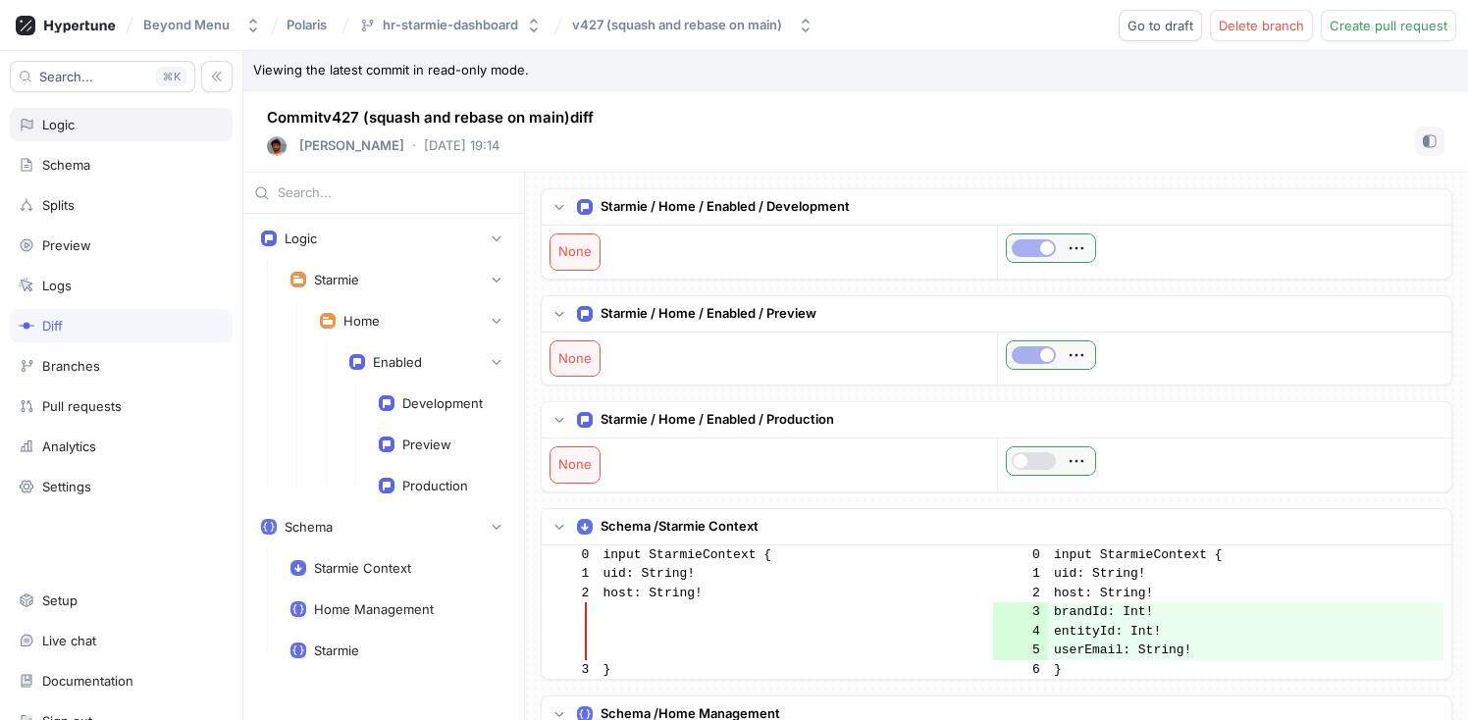 The width and height of the screenshot is (1468, 720). I want to click on div: Splits, so click(58, 205).